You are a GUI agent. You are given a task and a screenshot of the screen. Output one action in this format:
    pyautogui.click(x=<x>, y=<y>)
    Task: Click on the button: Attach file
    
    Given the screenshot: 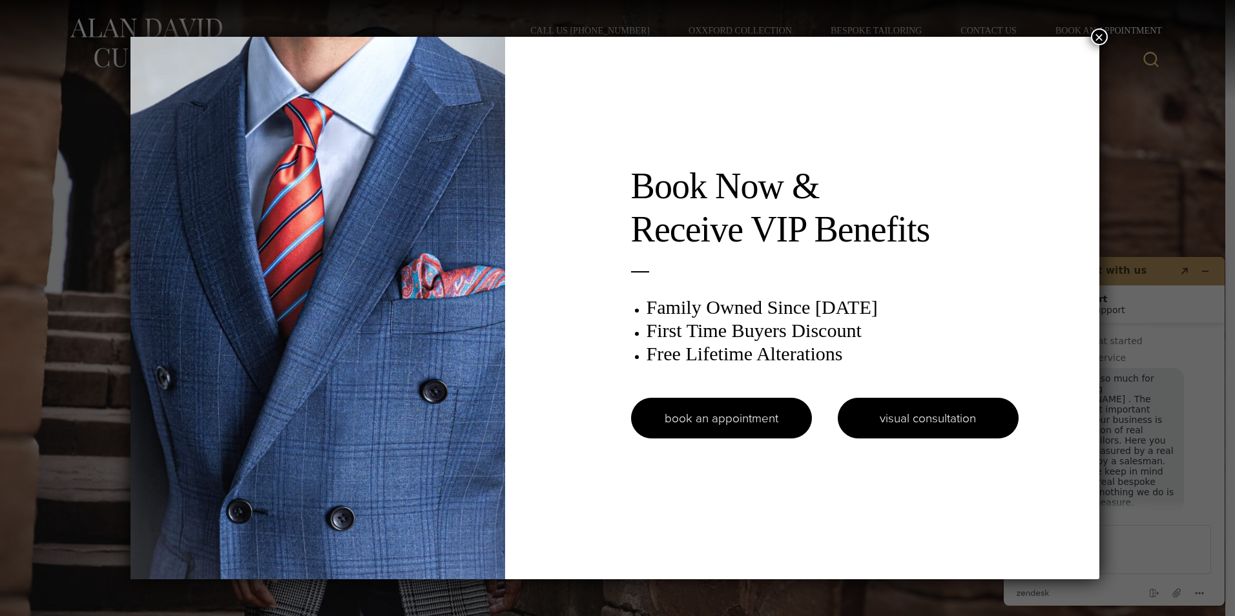 What is the action you would take?
    pyautogui.click(x=183, y=347)
    